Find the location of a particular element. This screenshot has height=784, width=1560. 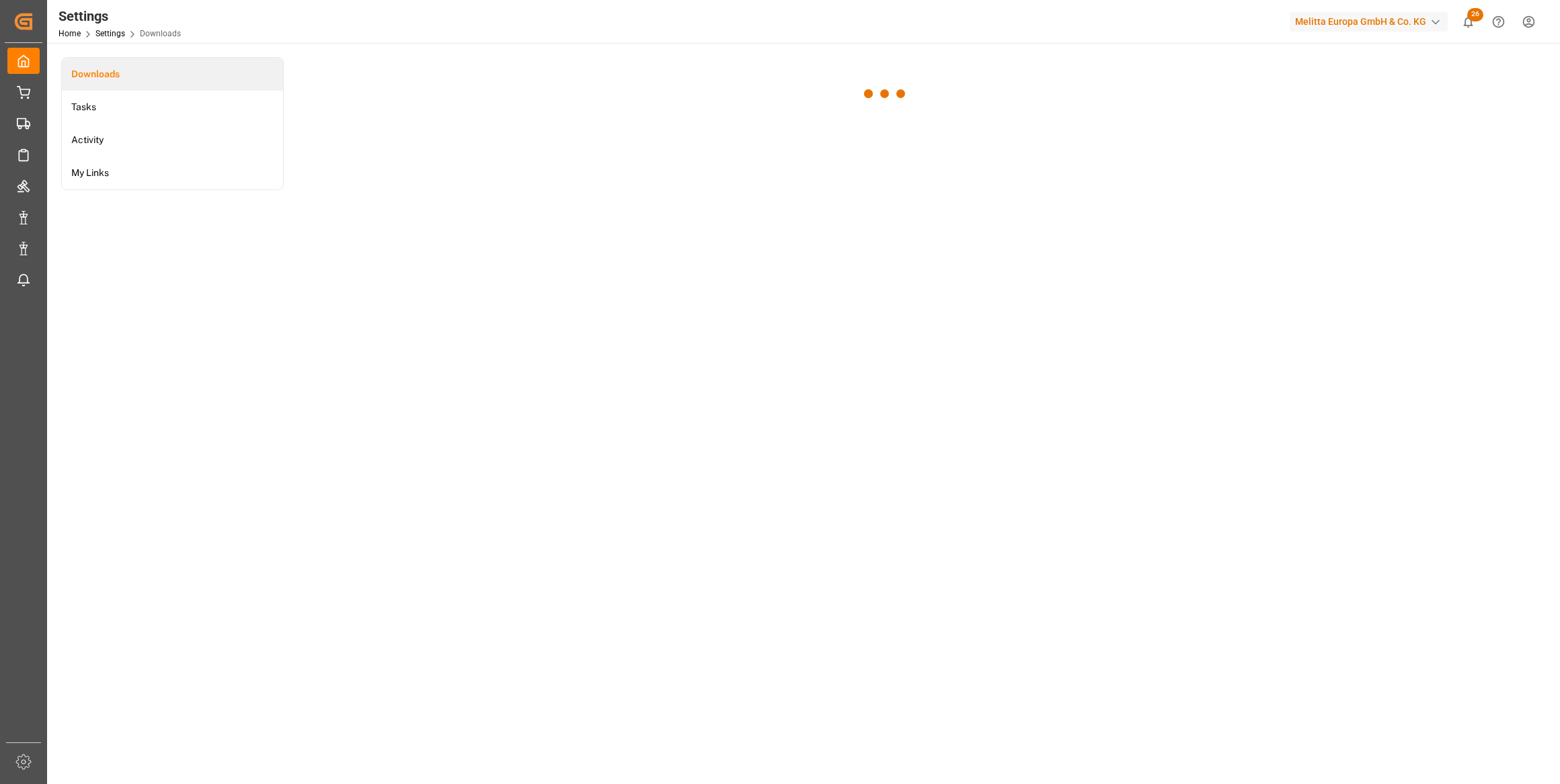

button: Help Center is located at coordinates (1498, 22).